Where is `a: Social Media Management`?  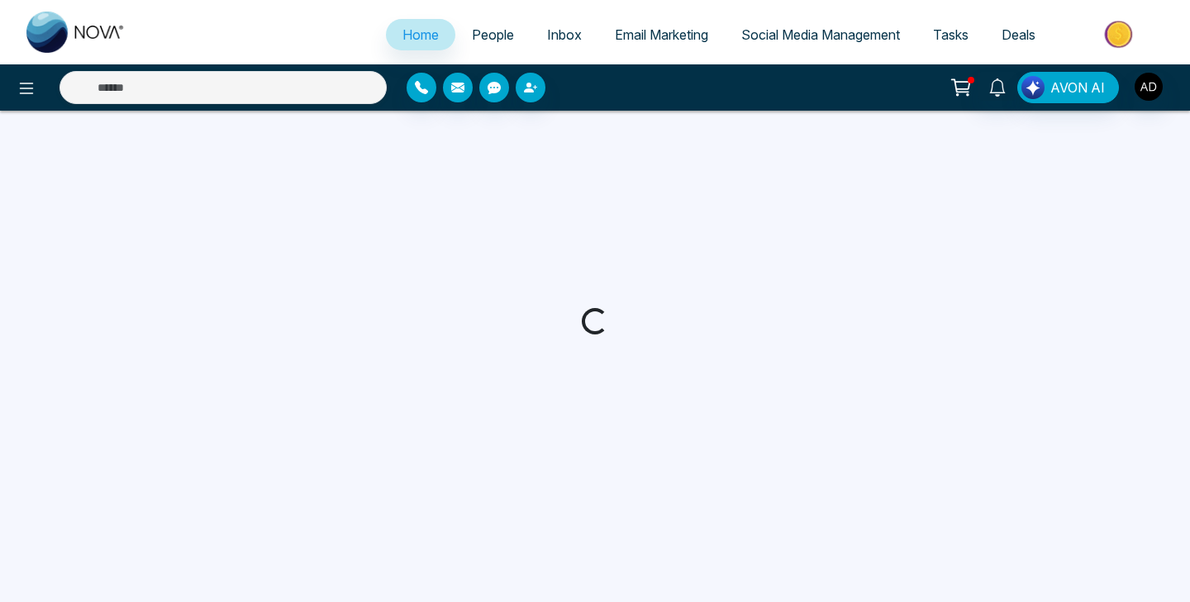 a: Social Media Management is located at coordinates (821, 35).